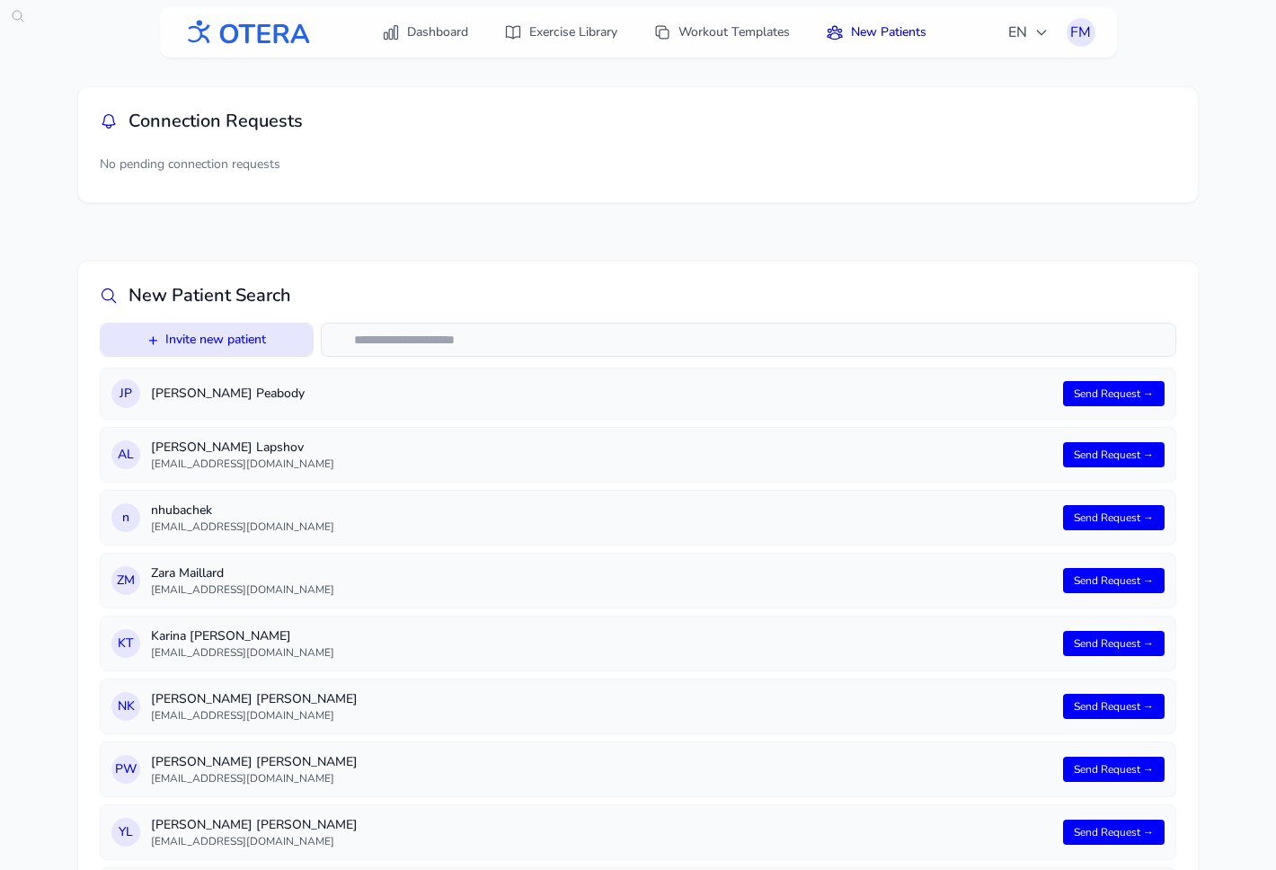  What do you see at coordinates (246, 32) in the screenshot?
I see `a: OTERA logo` at bounding box center [246, 32].